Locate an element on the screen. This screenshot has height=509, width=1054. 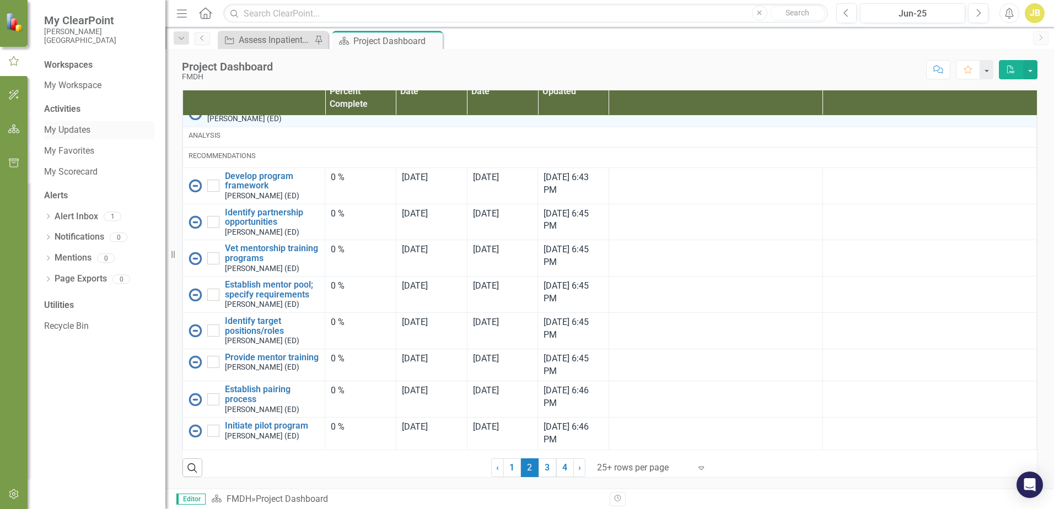
a: Identify partnership opportunities is located at coordinates (272, 217).